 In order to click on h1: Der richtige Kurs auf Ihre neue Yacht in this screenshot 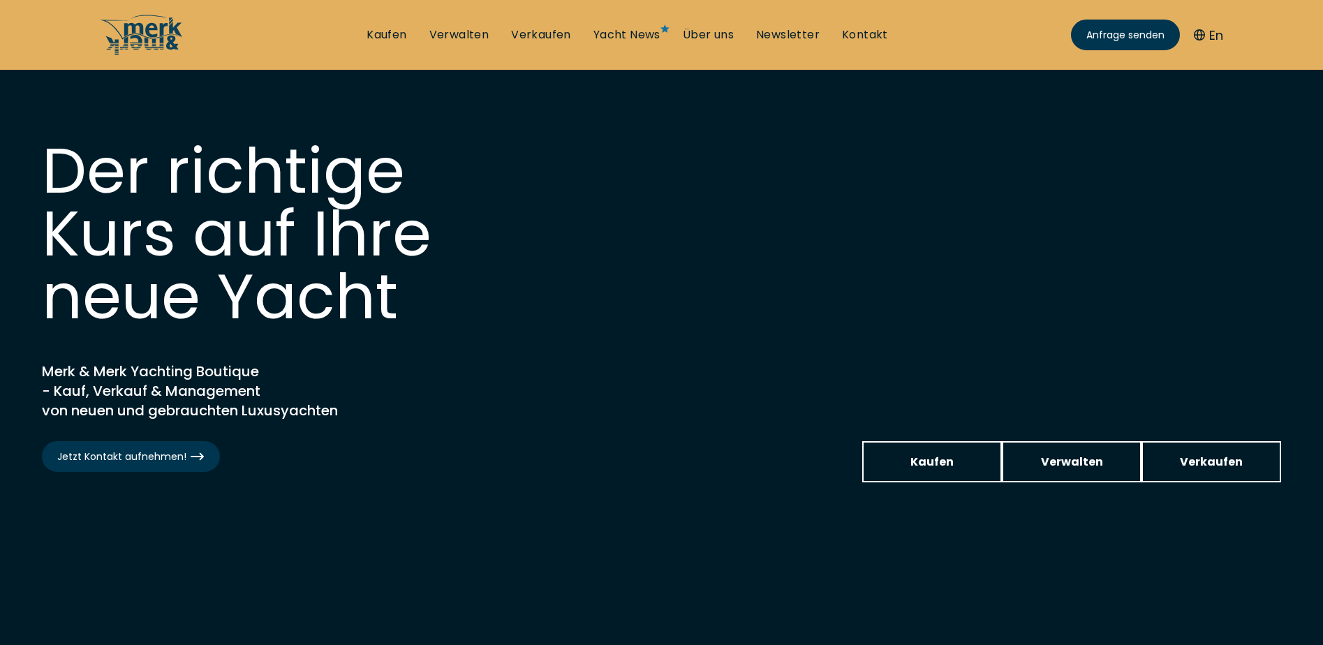, I will do `click(251, 234)`.